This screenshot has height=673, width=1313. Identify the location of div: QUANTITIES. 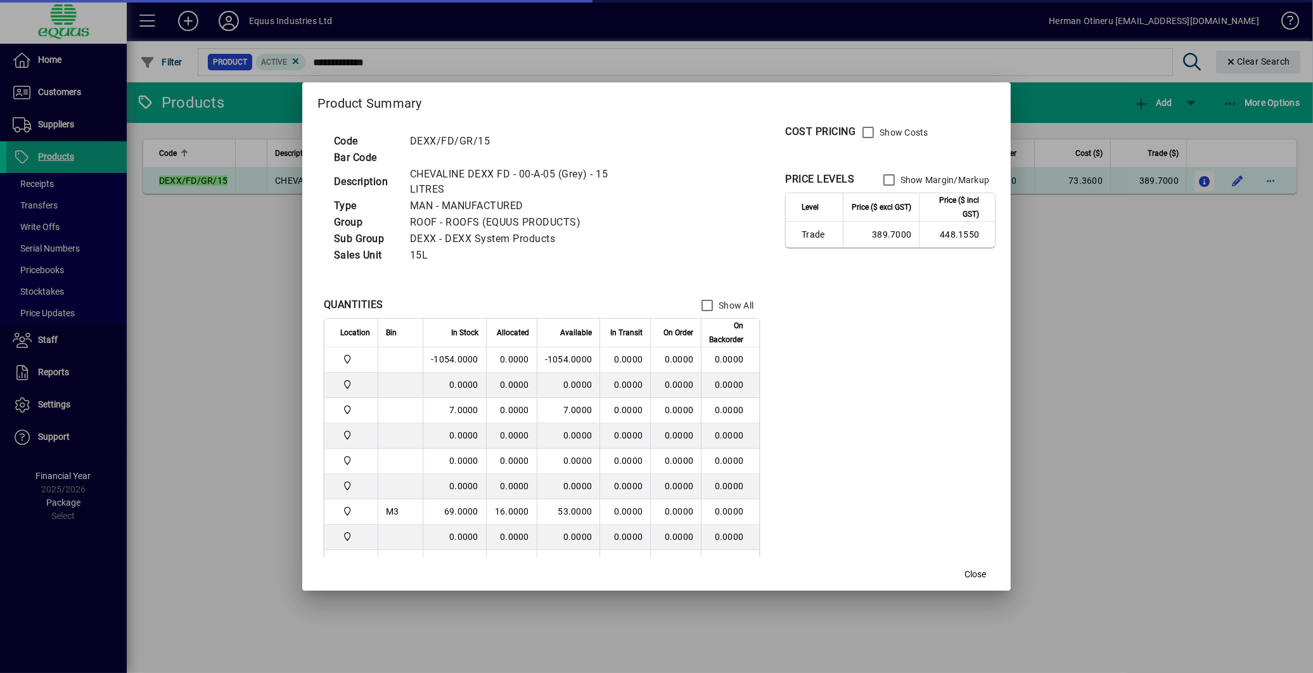
(354, 305).